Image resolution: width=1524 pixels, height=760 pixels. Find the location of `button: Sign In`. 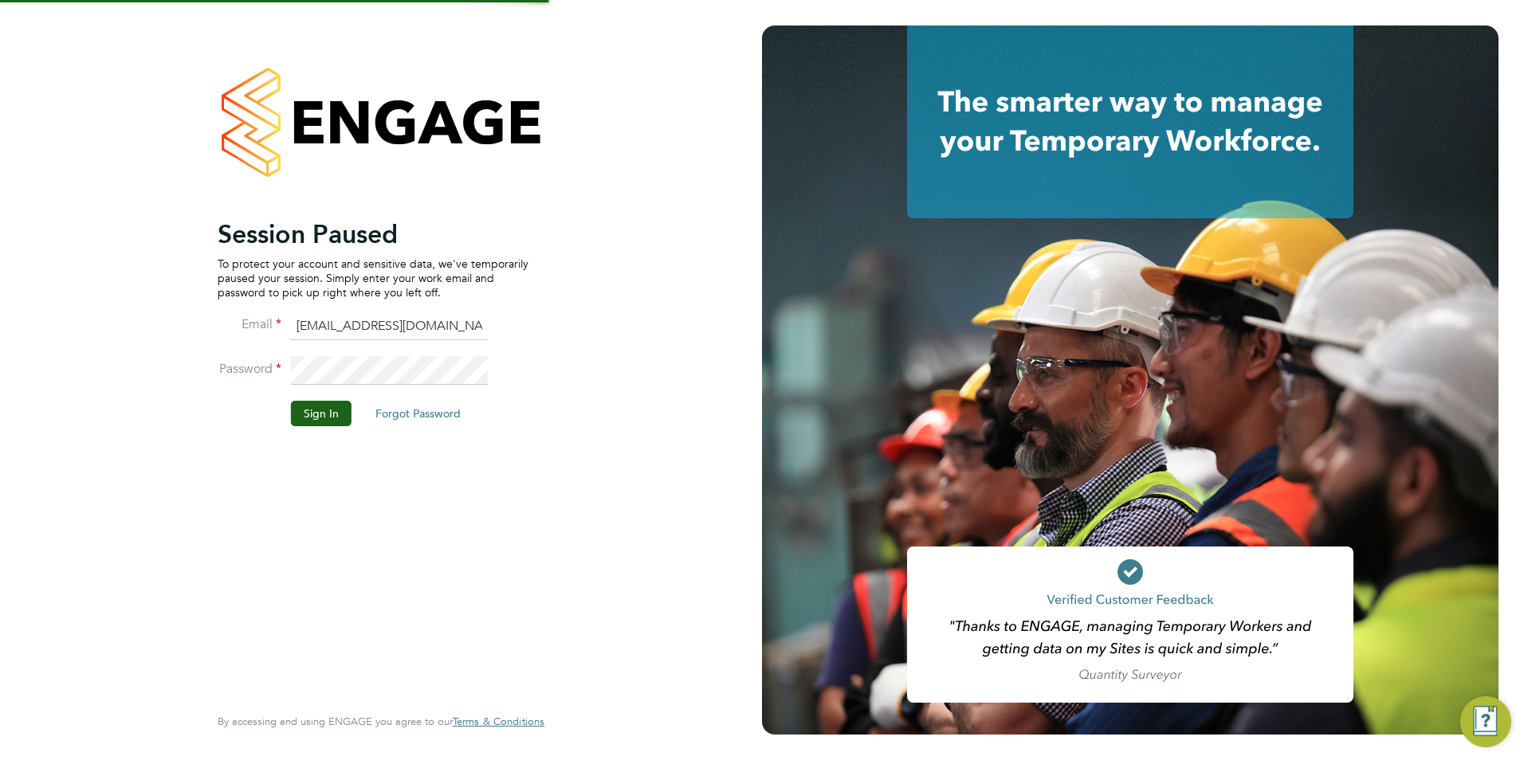

button: Sign In is located at coordinates (321, 414).